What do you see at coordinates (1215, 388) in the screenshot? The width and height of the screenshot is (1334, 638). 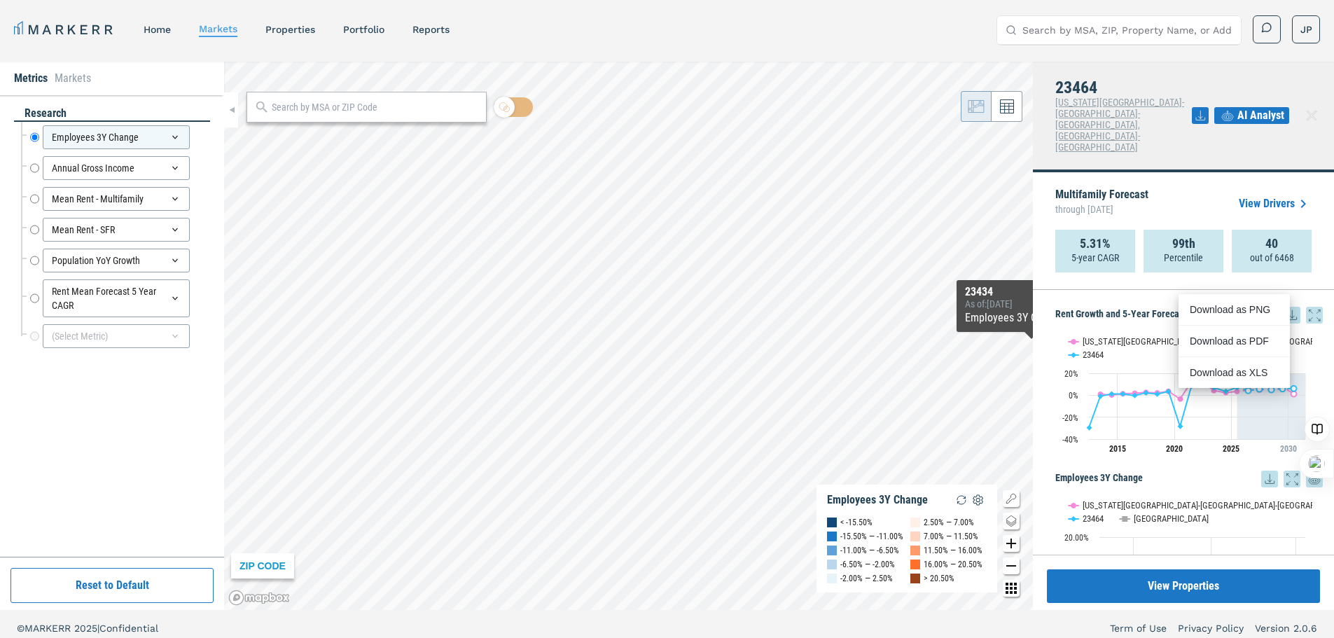 I see `path: Wednesday, 28 Jun, 20:00, 6.74. 23464.` at bounding box center [1215, 388].